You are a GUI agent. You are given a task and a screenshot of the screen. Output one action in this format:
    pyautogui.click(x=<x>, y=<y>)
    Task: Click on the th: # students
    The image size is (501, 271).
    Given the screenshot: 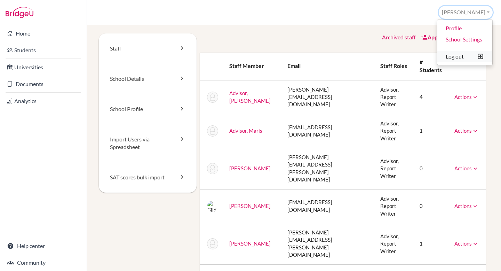 What is the action you would take?
    pyautogui.click(x=431, y=66)
    